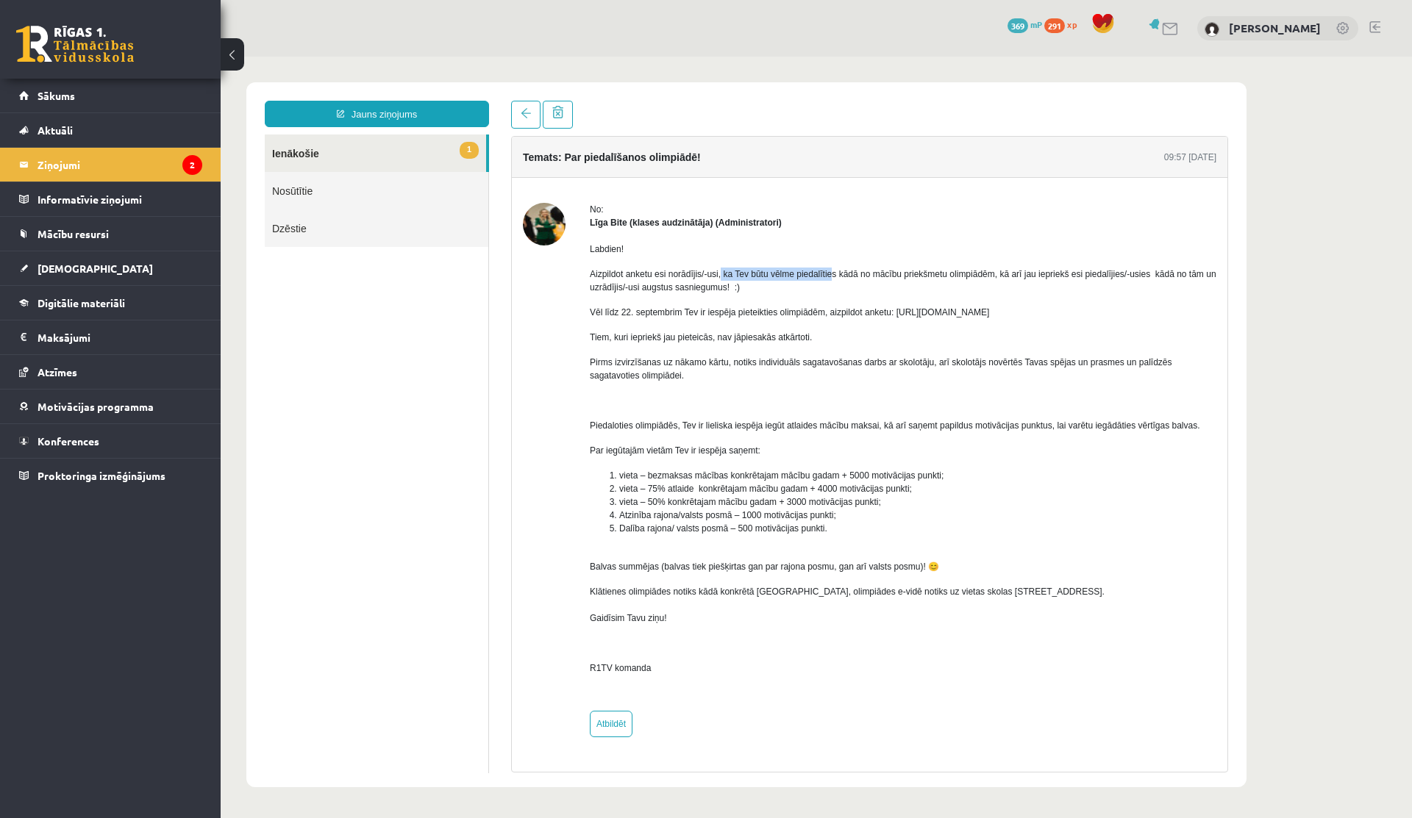 The image size is (1412, 818). I want to click on li: Dalība rajona/ valsts posmā – 500 motivācijas punkti., so click(697, 472).